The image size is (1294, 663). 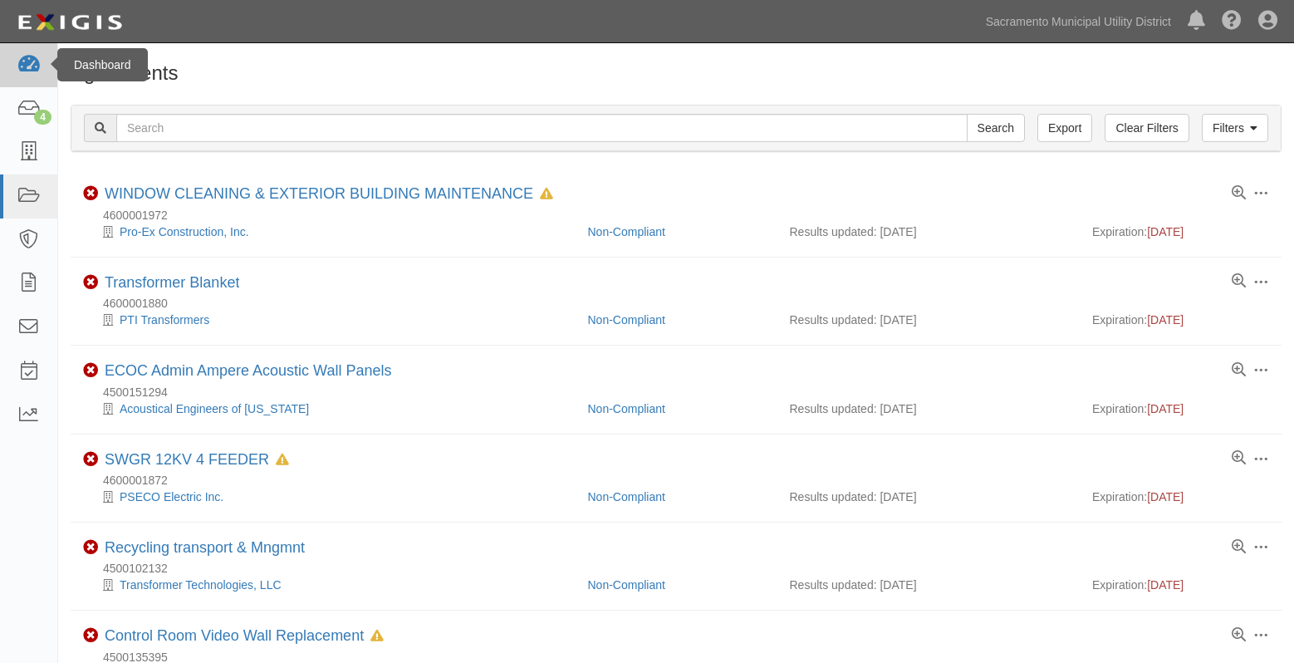 I want to click on a: Transformer Blanket, so click(x=172, y=282).